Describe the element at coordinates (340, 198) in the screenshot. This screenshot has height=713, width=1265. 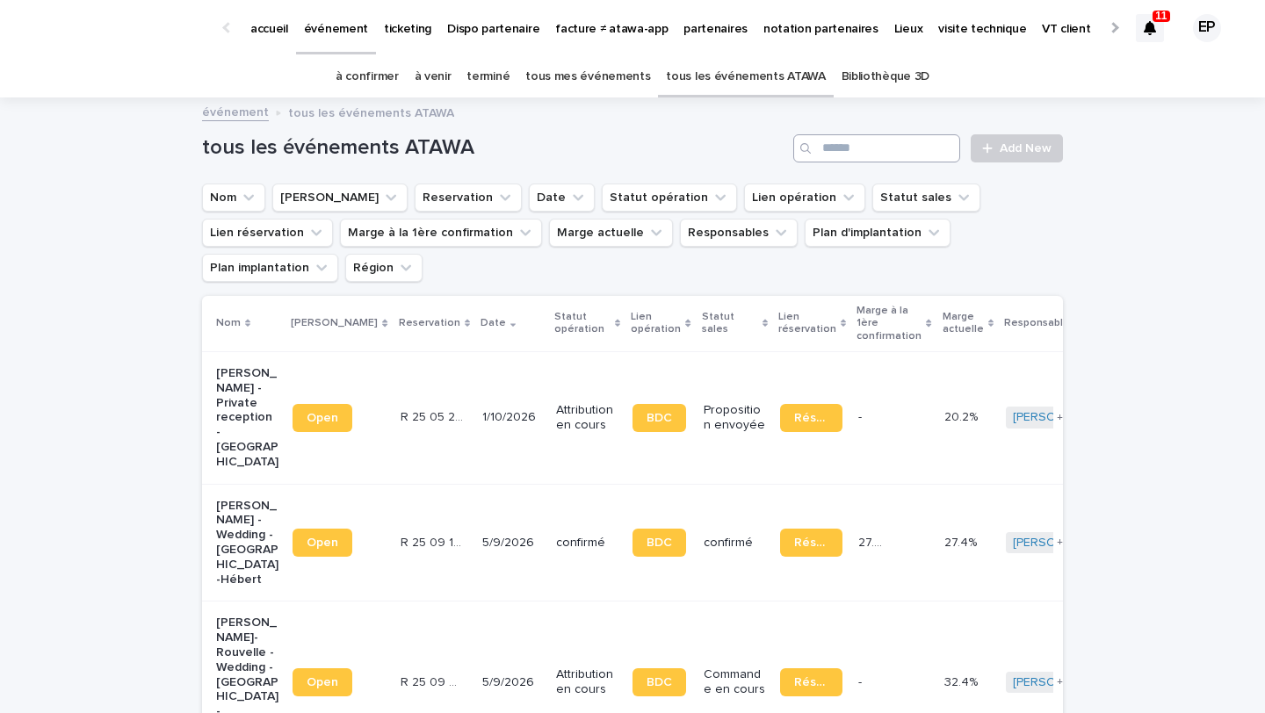
I see `button: Lien Stacker` at that location.